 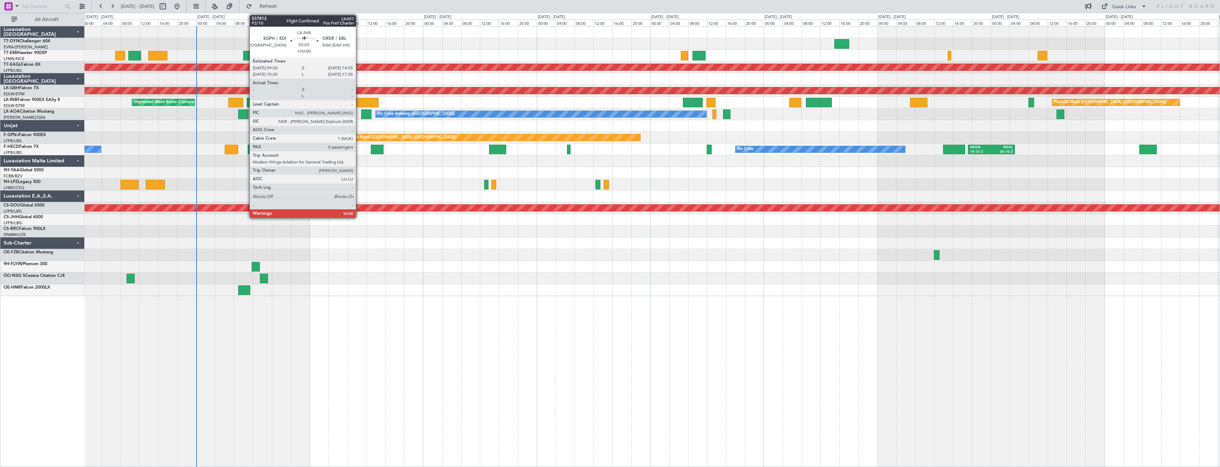 I want to click on a: CS-RRCFalcon 900LX, so click(x=25, y=229).